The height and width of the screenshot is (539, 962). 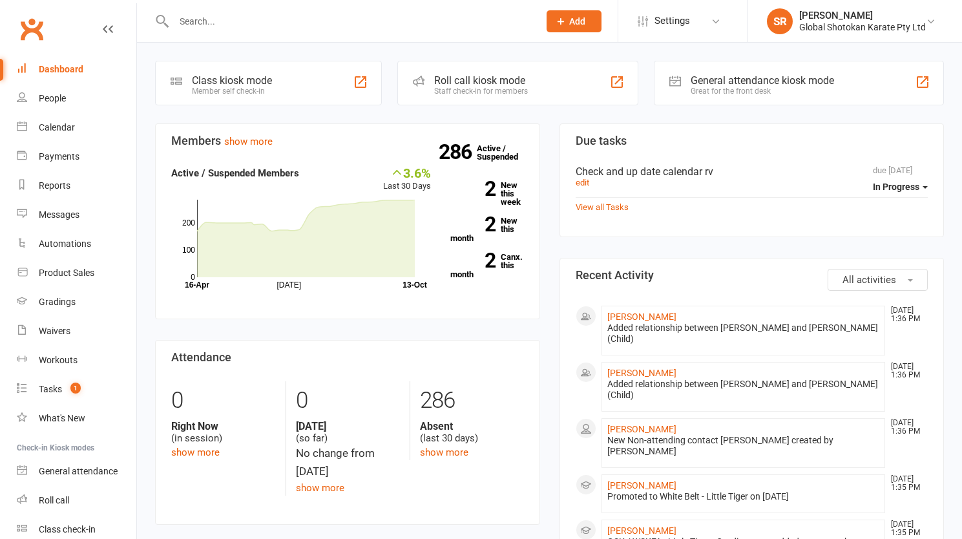 What do you see at coordinates (762, 91) in the screenshot?
I see `div: Great for the front desk` at bounding box center [762, 91].